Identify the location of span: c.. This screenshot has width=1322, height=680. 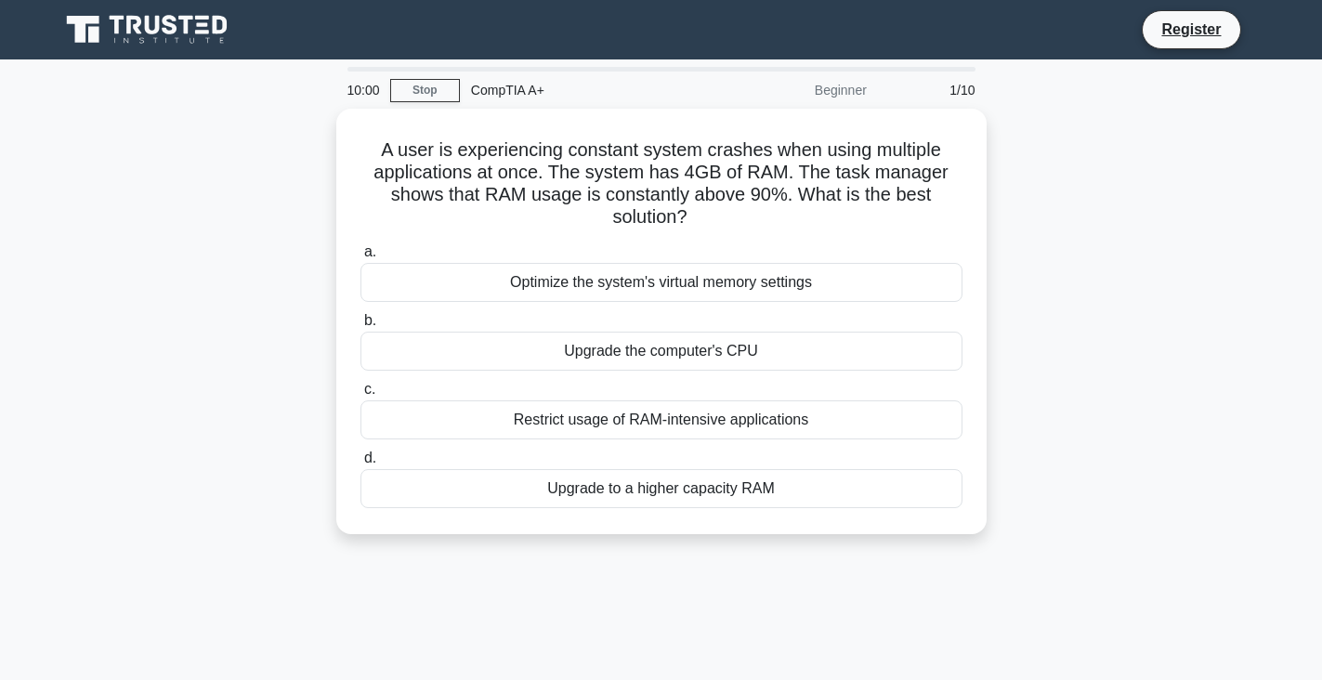
(370, 388).